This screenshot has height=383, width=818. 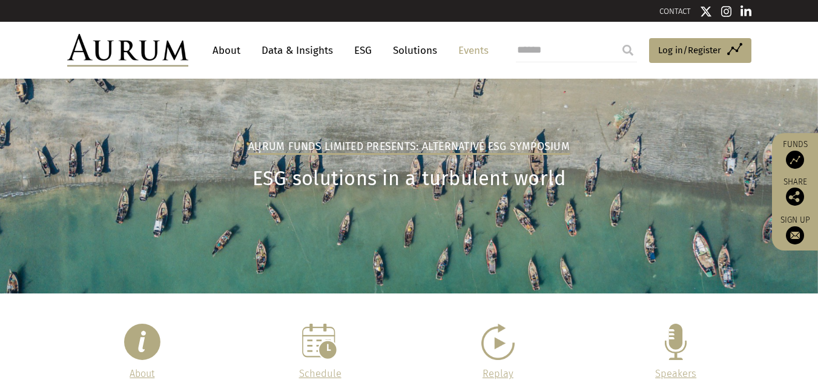 What do you see at coordinates (795, 154) in the screenshot?
I see `a: Funds` at bounding box center [795, 154].